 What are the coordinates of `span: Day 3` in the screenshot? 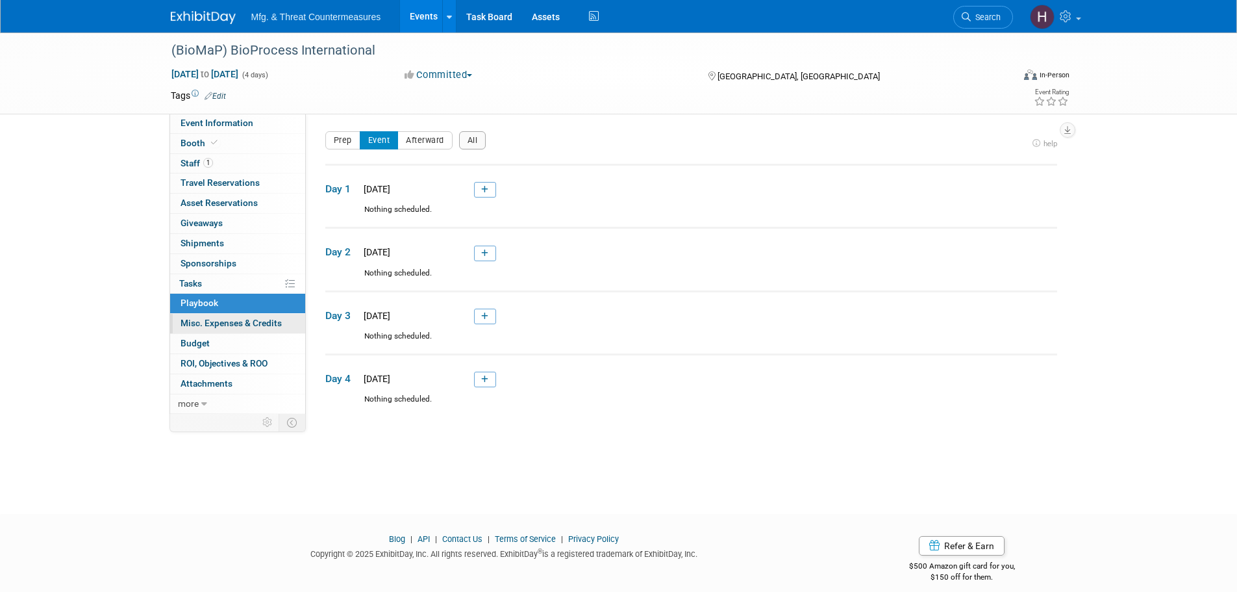 It's located at (342, 316).